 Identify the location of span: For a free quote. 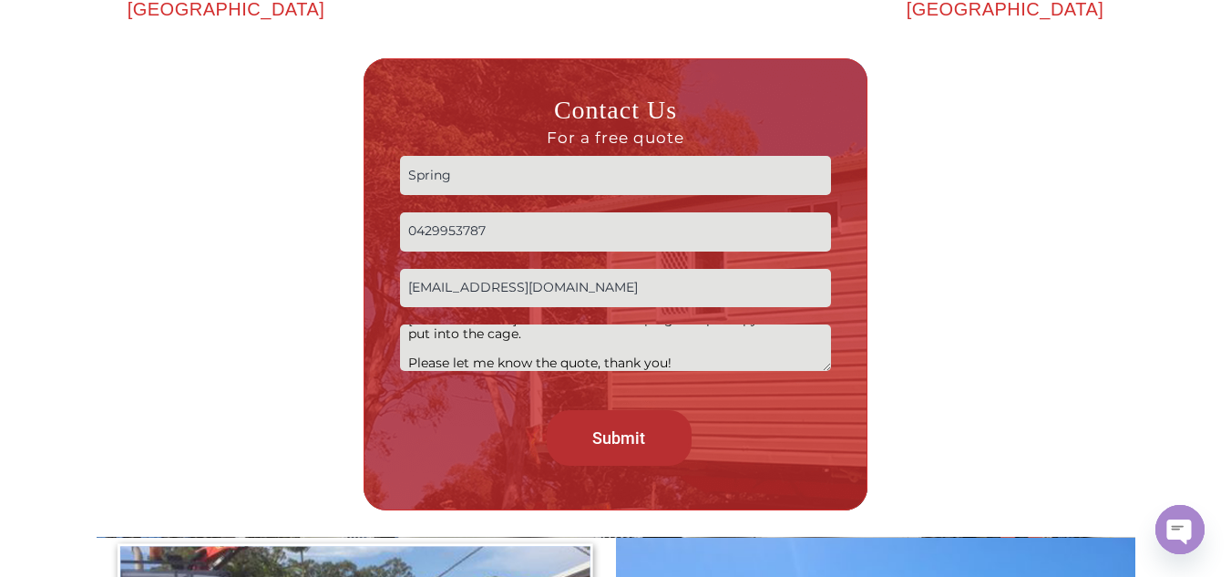
(615, 138).